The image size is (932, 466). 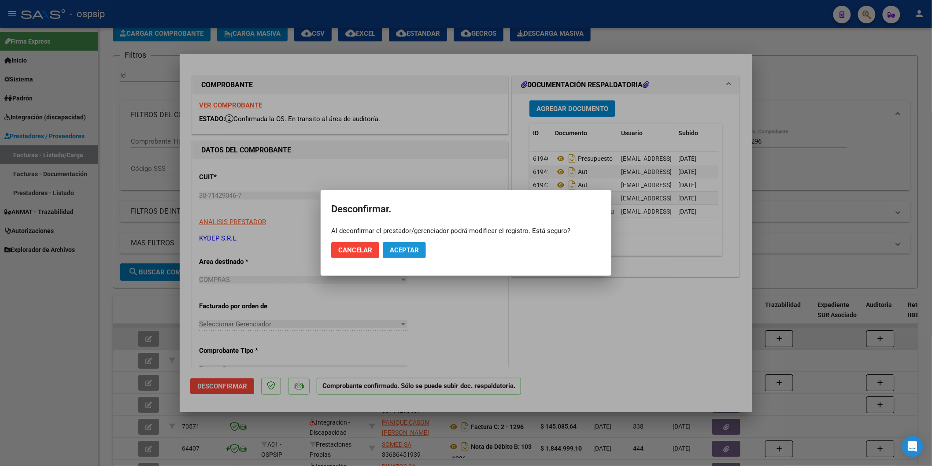 I want to click on button: Aceptar, so click(x=404, y=250).